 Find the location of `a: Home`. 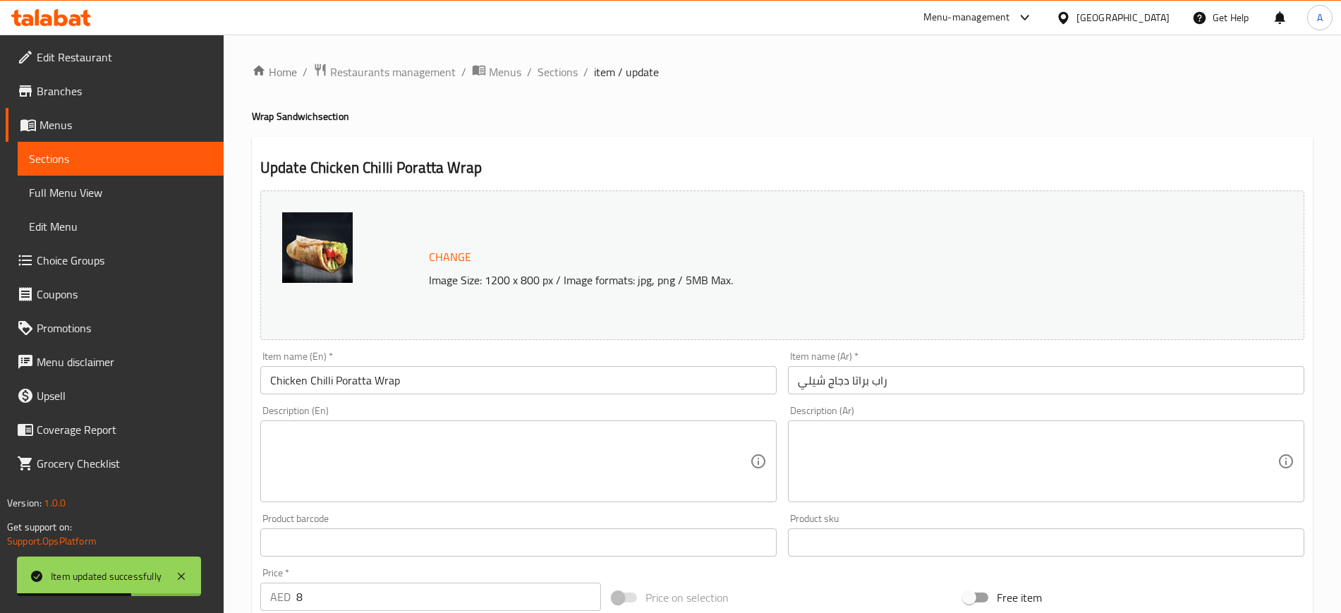

a: Home is located at coordinates (274, 72).